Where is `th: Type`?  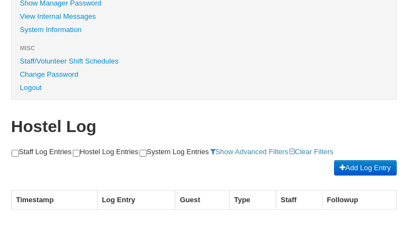
th: Type is located at coordinates (253, 200).